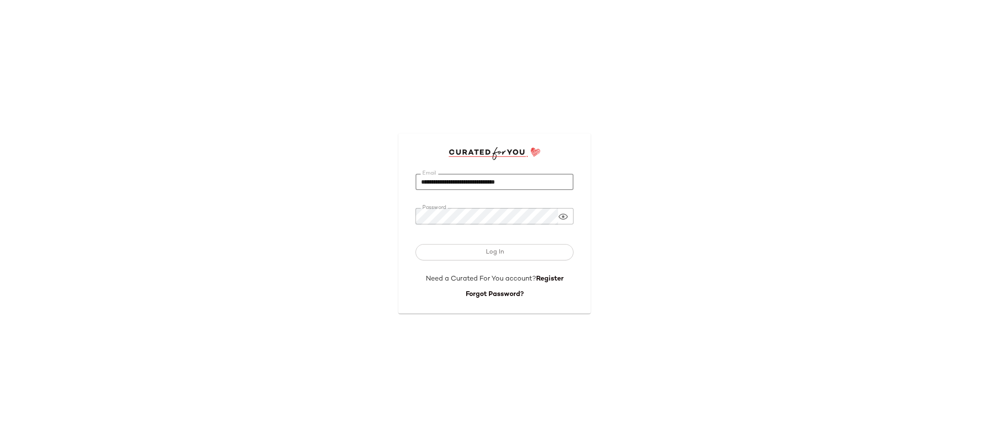 Image resolution: width=989 pixels, height=447 pixels. Describe the element at coordinates (495, 252) in the screenshot. I see `button: Log In` at that location.